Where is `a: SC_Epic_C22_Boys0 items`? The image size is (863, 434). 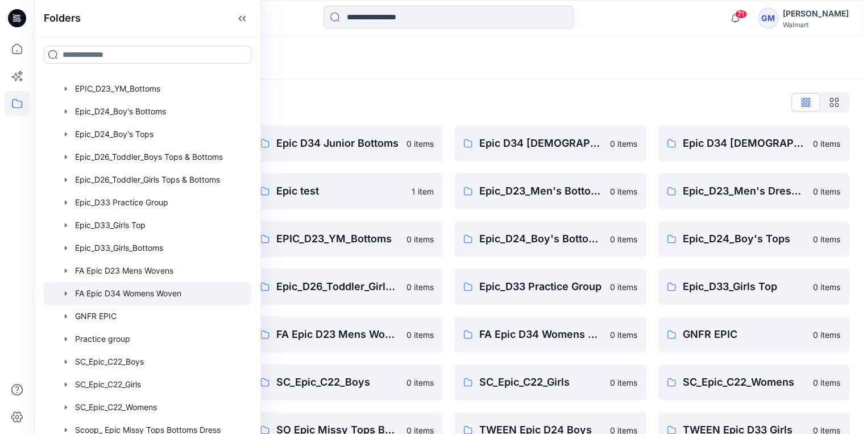 a: SC_Epic_C22_Boys0 items is located at coordinates (347, 382).